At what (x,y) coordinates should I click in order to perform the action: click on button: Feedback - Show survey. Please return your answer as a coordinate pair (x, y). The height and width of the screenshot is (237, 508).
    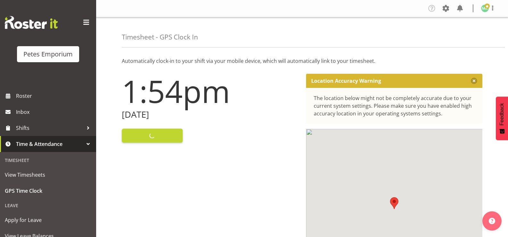
    Looking at the image, I should click on (502, 118).